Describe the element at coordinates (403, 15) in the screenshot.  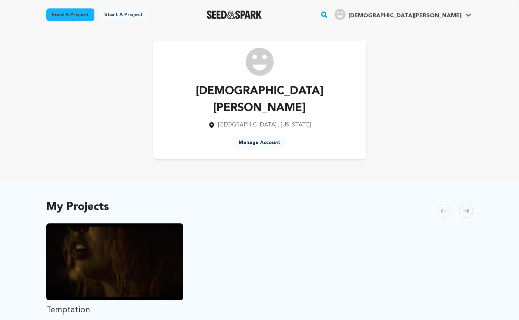
I see `span: Christian A.'s Profile` at that location.